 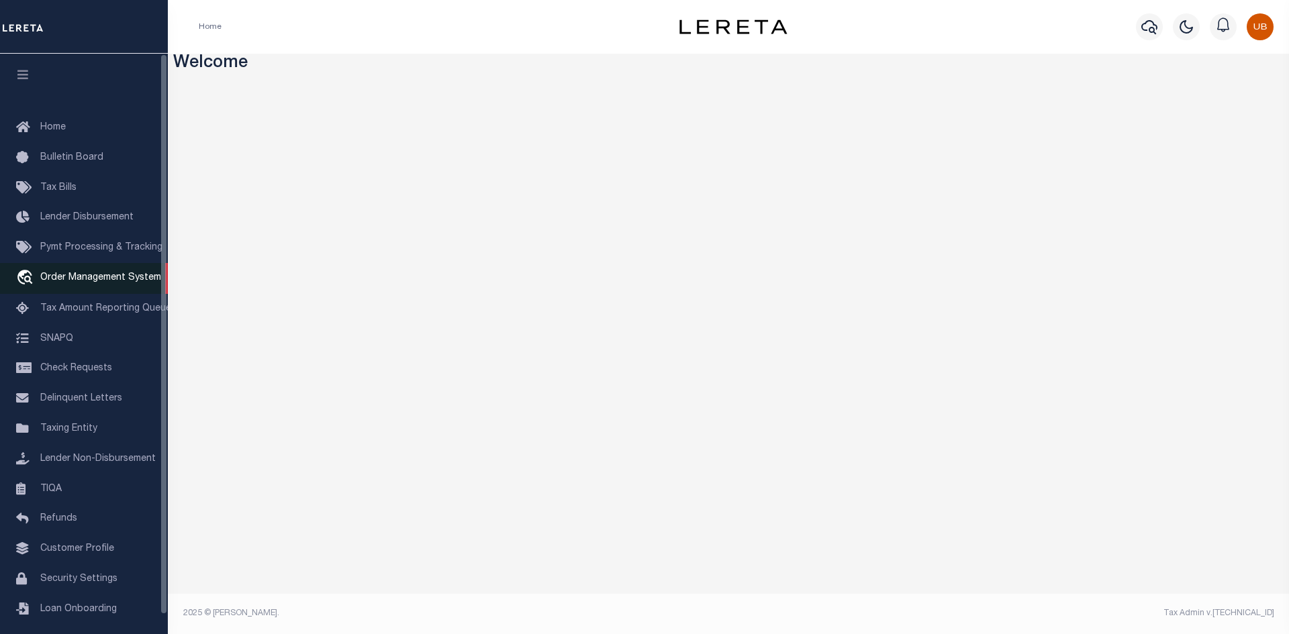 I want to click on span: TIQA, so click(x=51, y=489).